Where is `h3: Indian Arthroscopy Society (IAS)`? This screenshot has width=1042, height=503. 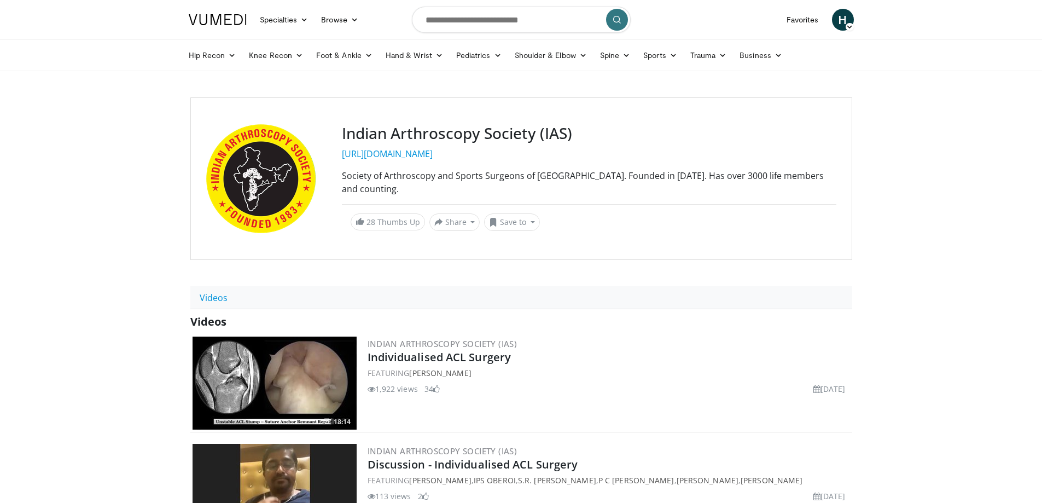 h3: Indian Arthroscopy Society (IAS) is located at coordinates (589, 133).